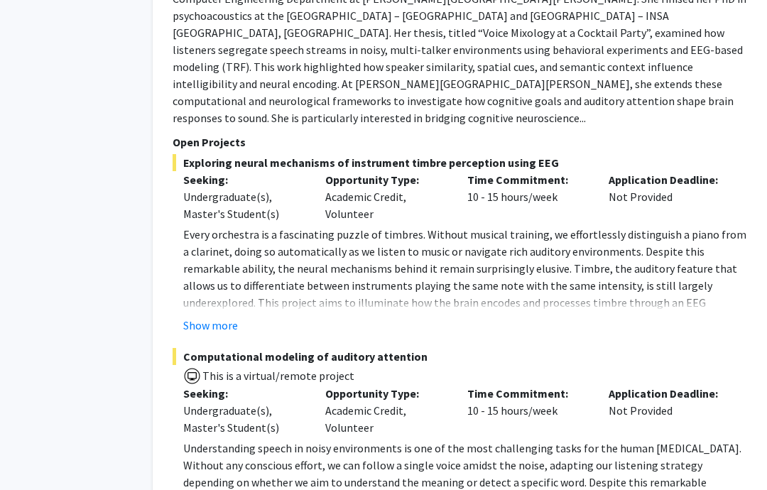 The width and height of the screenshot is (767, 490). I want to click on span: This is a virtual/remote project, so click(278, 376).